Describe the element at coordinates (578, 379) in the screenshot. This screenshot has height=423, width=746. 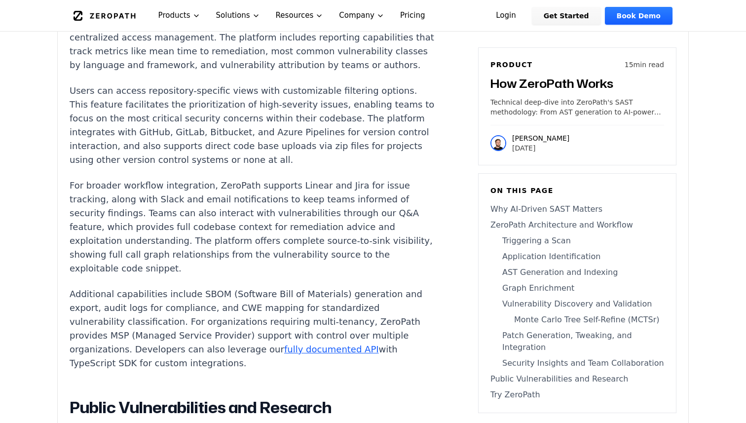
I see `a: Public Vulnerabilities and Research` at that location.